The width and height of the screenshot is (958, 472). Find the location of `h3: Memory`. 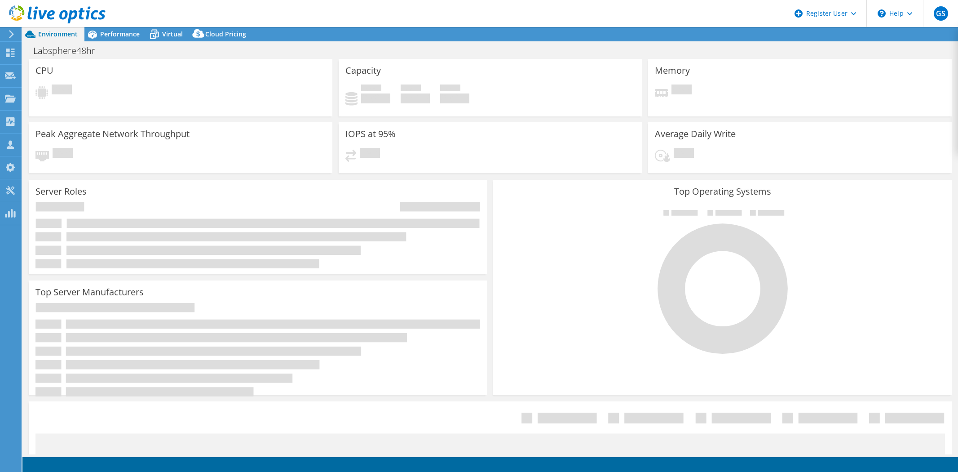

h3: Memory is located at coordinates (672, 71).